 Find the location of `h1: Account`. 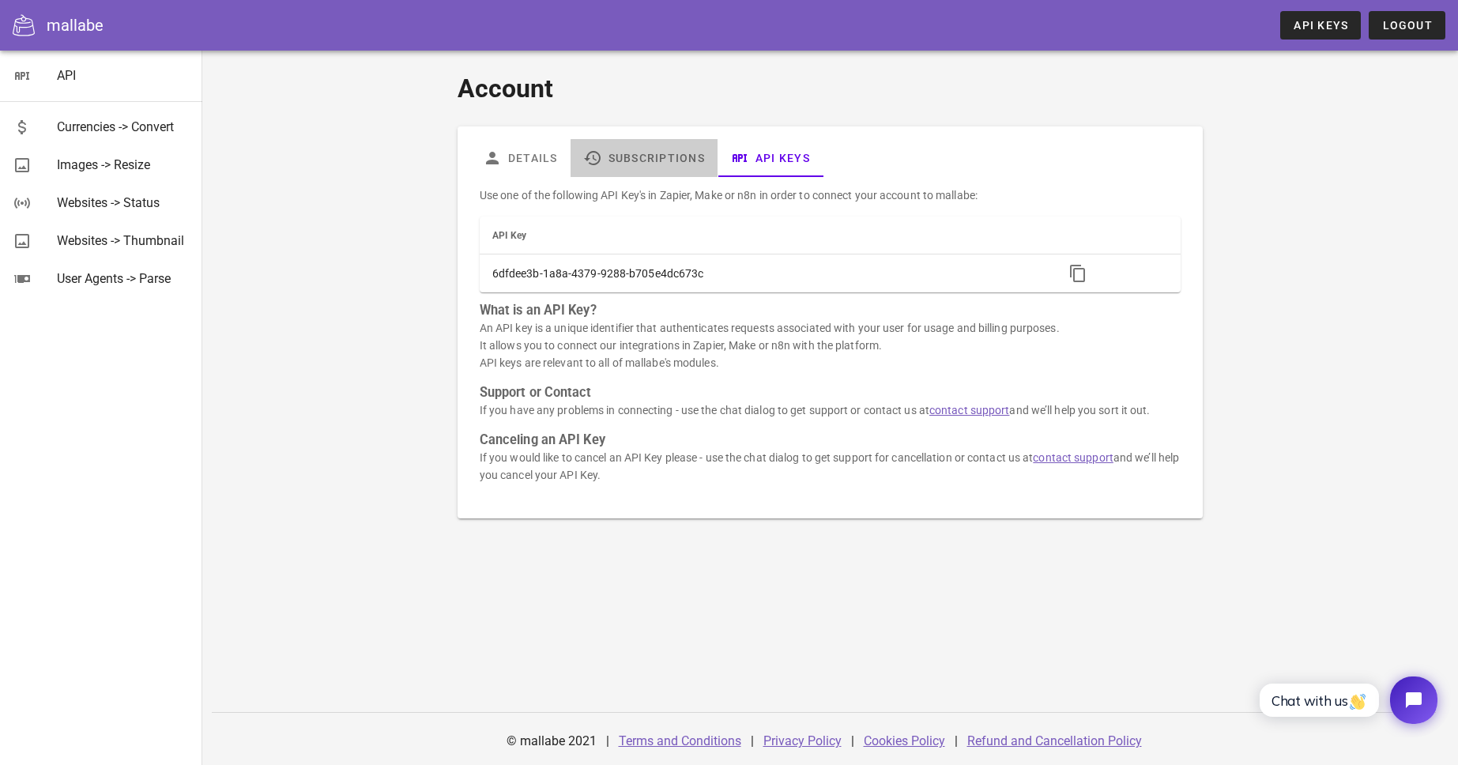

h1: Account is located at coordinates (830, 89).